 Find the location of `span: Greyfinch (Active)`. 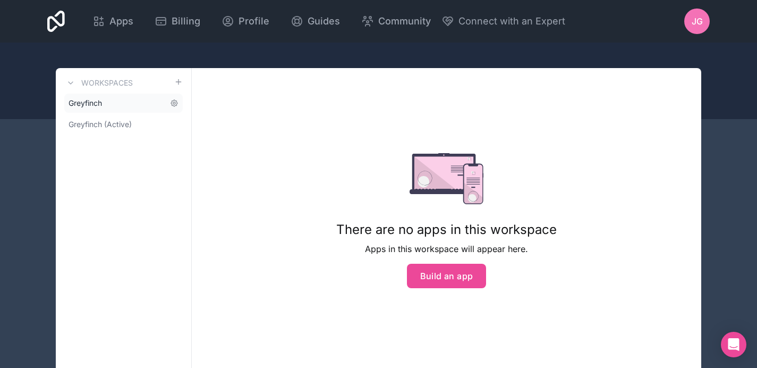

span: Greyfinch (Active) is located at coordinates (100, 124).